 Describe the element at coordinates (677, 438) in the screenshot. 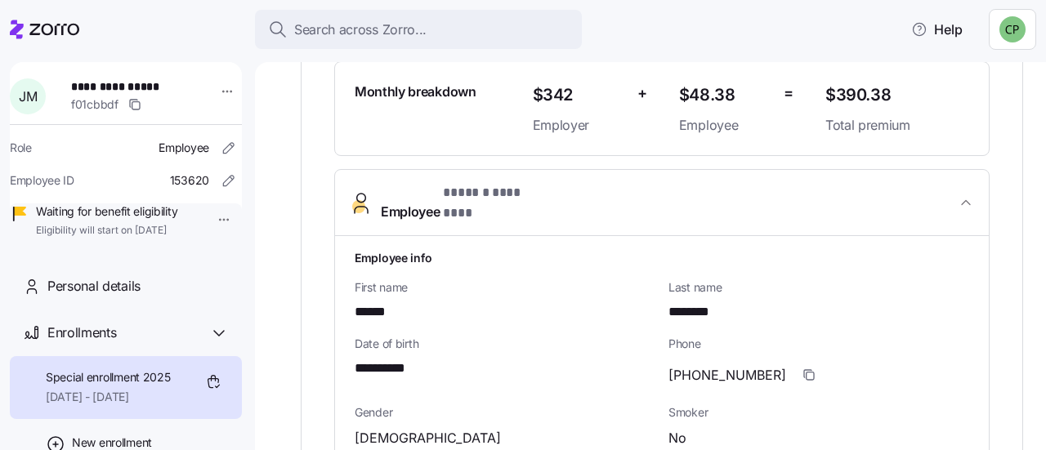

I see `span: No` at that location.